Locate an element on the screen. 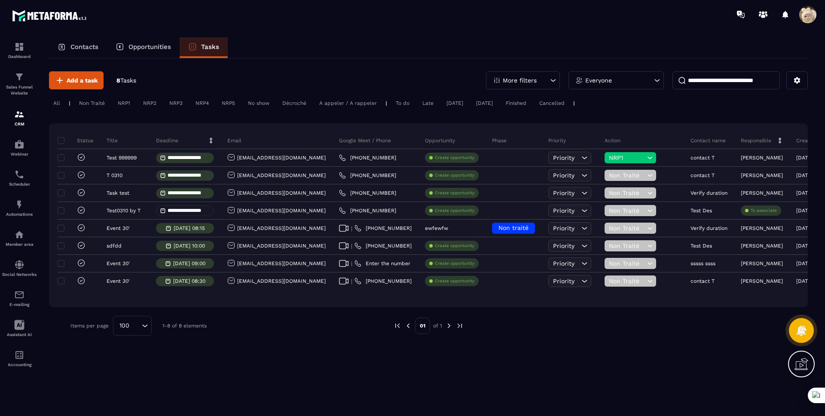 The image size is (825, 416). a: formationformationCRM is located at coordinates (19, 118).